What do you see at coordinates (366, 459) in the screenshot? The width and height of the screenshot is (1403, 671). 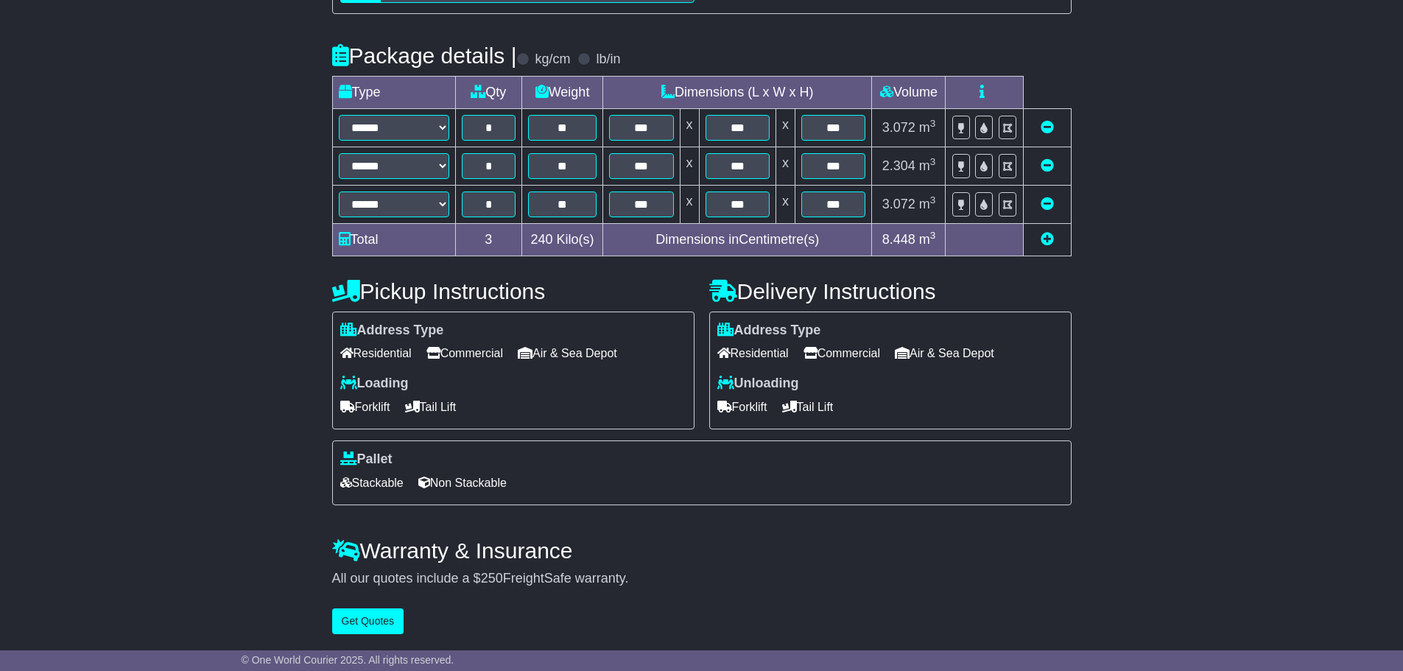 I see `label: Pallet` at bounding box center [366, 459].